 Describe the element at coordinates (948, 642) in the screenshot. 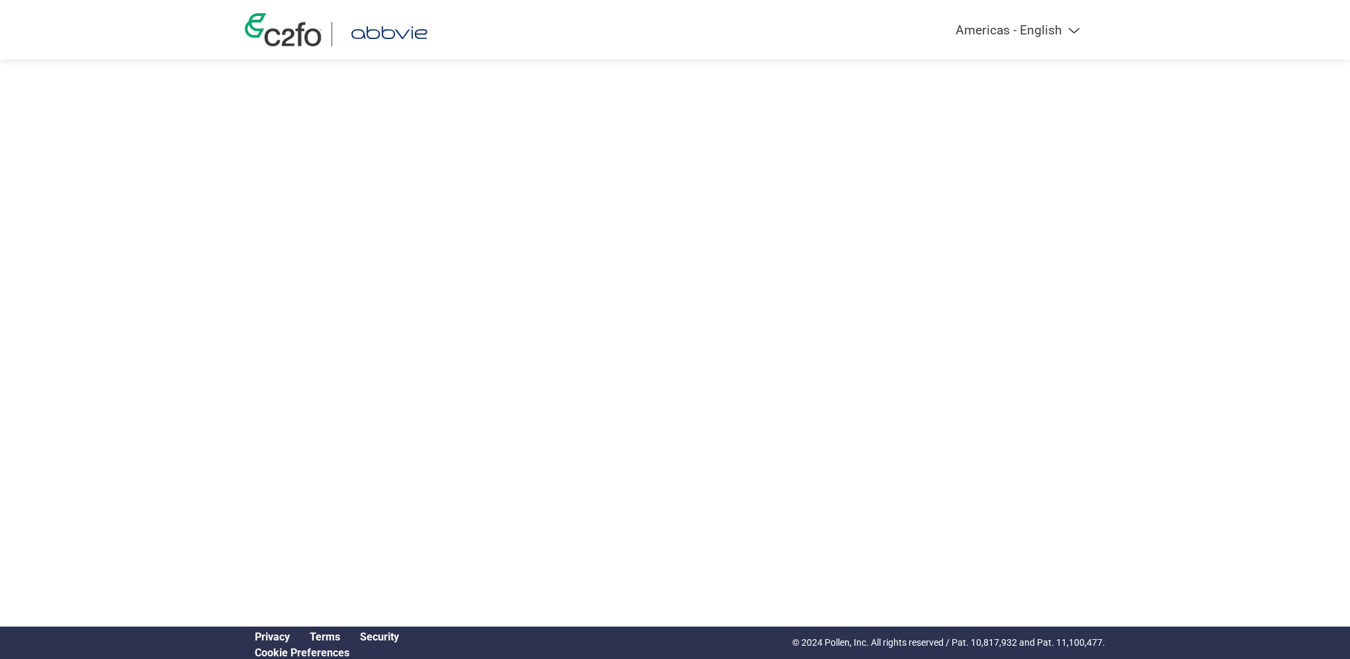

I see `p: © 2024 Pollen, Inc. All rights reserved / Pat. 10,817,932 and Pat. 11,100,477.` at that location.